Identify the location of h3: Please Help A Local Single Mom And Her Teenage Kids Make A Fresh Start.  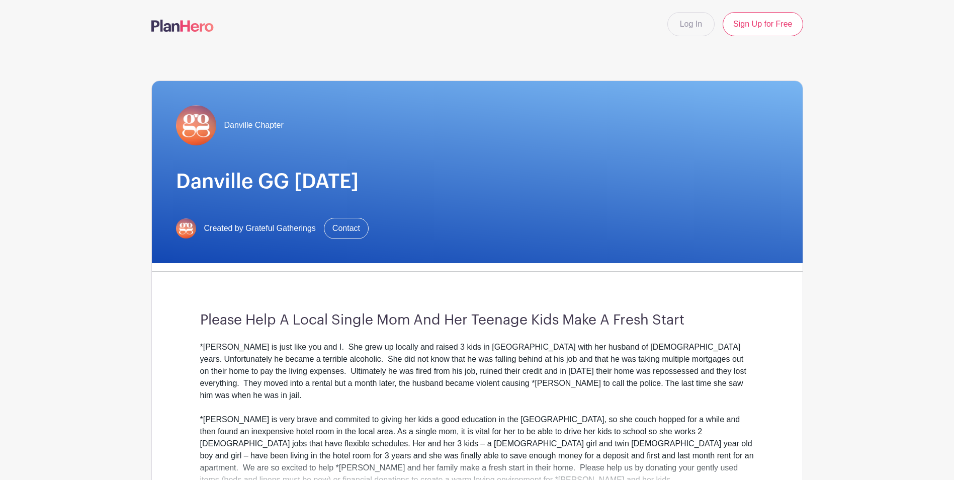
(477, 320).